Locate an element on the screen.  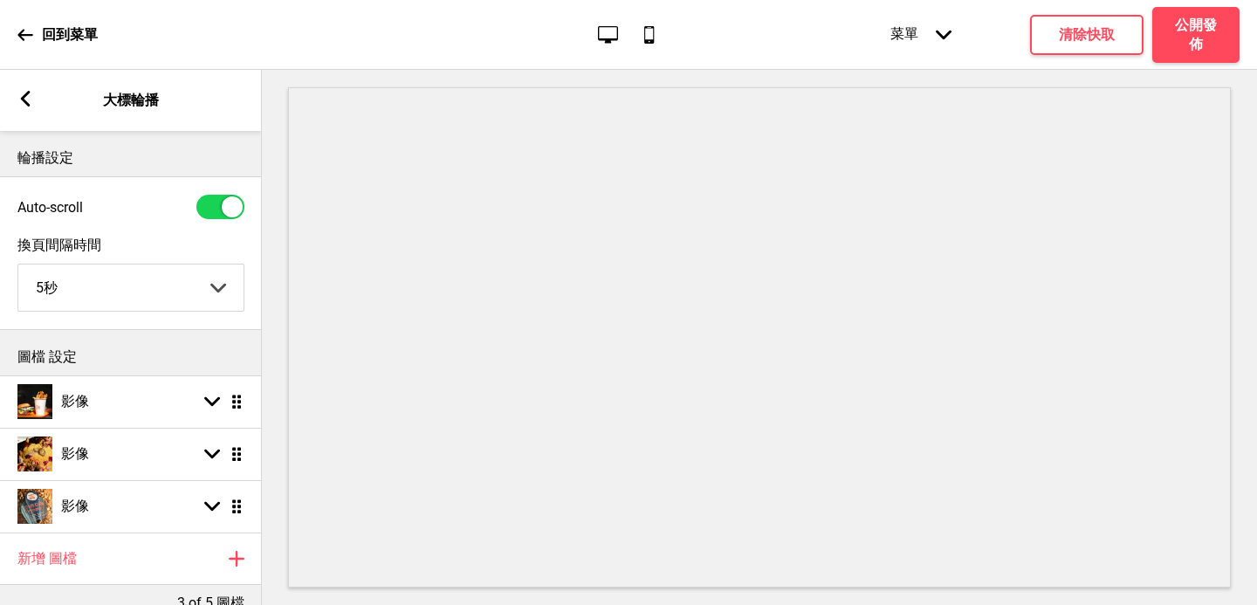
a: 回到菜單 is located at coordinates (58, 35).